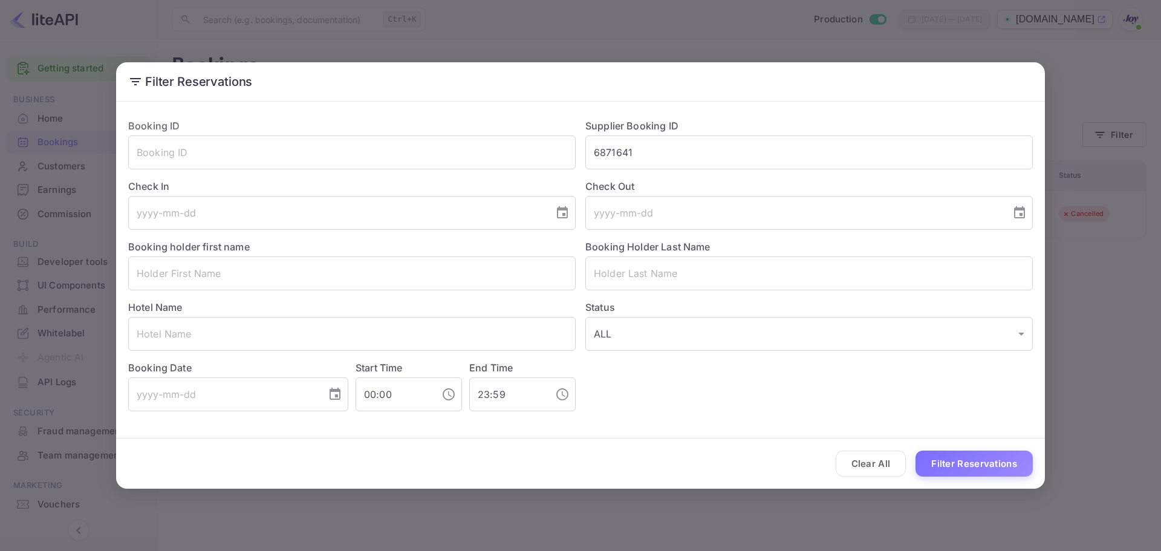  Describe the element at coordinates (809, 152) in the screenshot. I see `input: Supplier Booking ID` at that location.